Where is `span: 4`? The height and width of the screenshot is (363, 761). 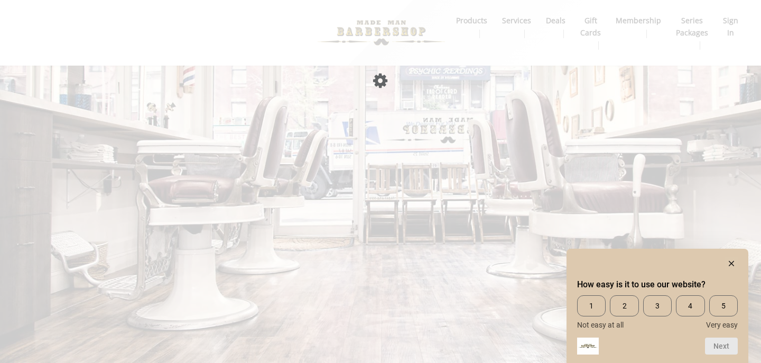
span: 4 is located at coordinates (690, 305).